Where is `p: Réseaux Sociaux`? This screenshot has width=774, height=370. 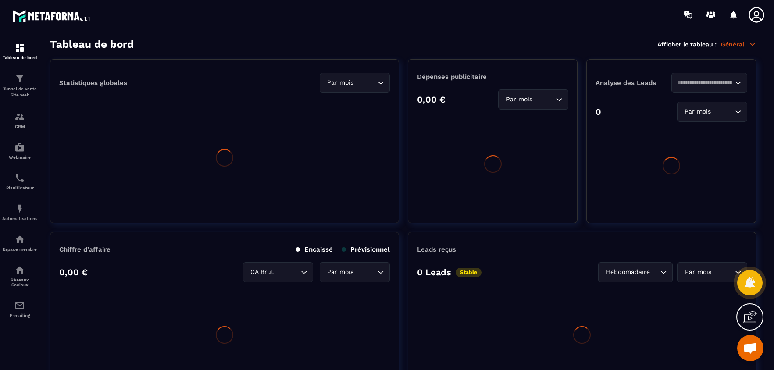
p: Réseaux Sociaux is located at coordinates (20, 282).